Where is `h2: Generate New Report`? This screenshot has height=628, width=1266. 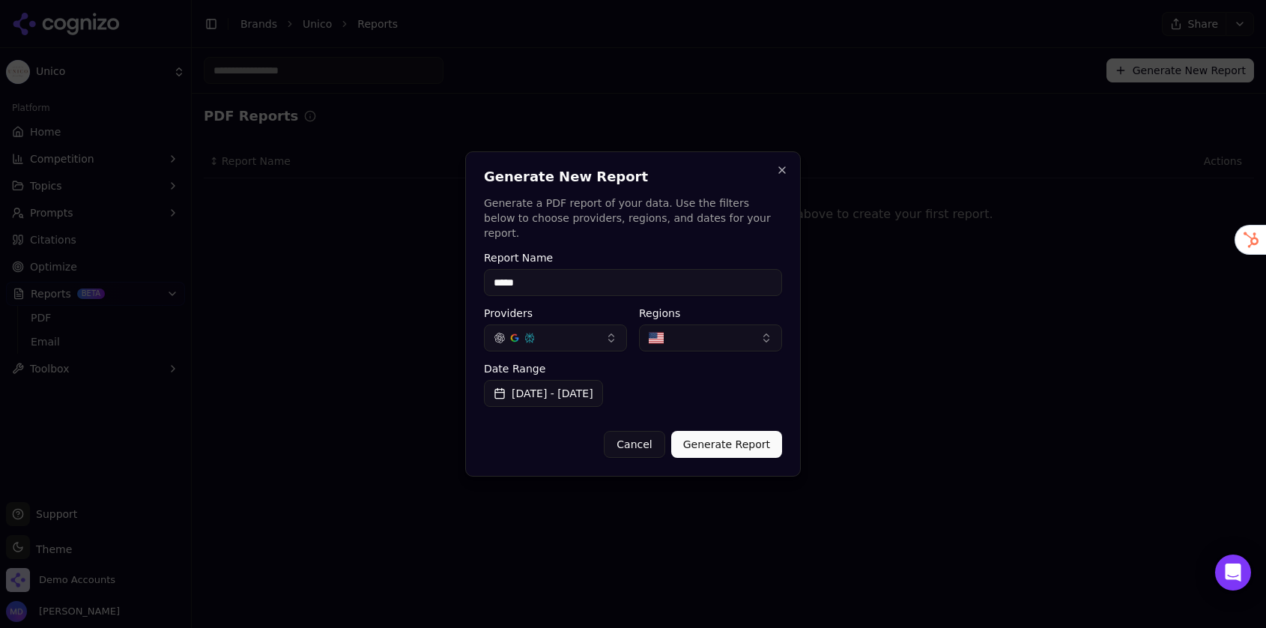
h2: Generate New Report is located at coordinates (633, 177).